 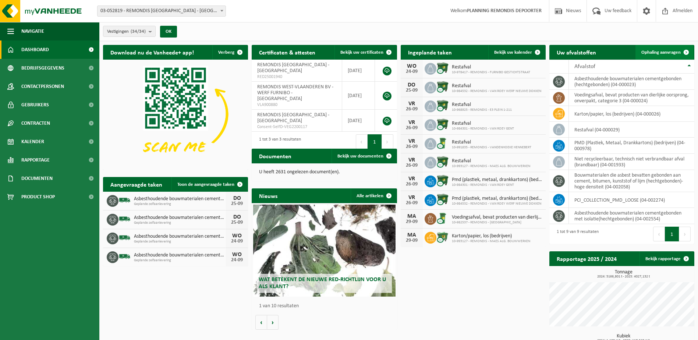 I want to click on count: (34/34), so click(x=138, y=31).